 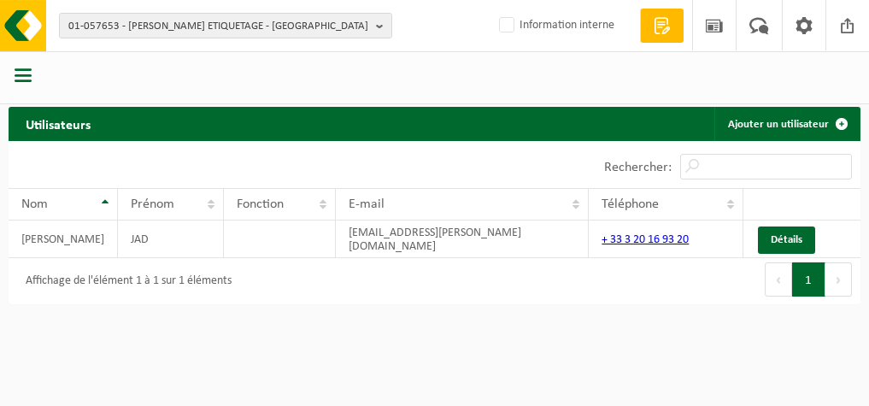 I want to click on a: + 33 3 20 16 93 20, so click(x=645, y=239).